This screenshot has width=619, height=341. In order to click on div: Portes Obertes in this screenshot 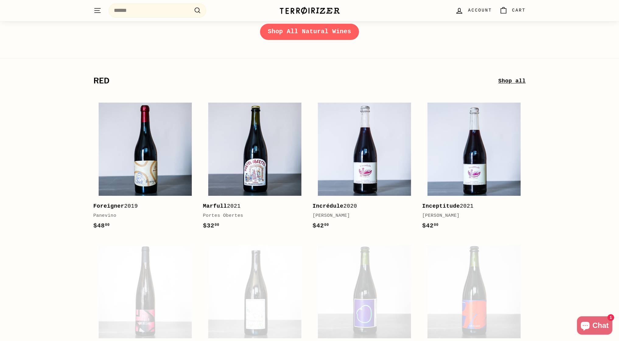, I will do `click(252, 216)`.